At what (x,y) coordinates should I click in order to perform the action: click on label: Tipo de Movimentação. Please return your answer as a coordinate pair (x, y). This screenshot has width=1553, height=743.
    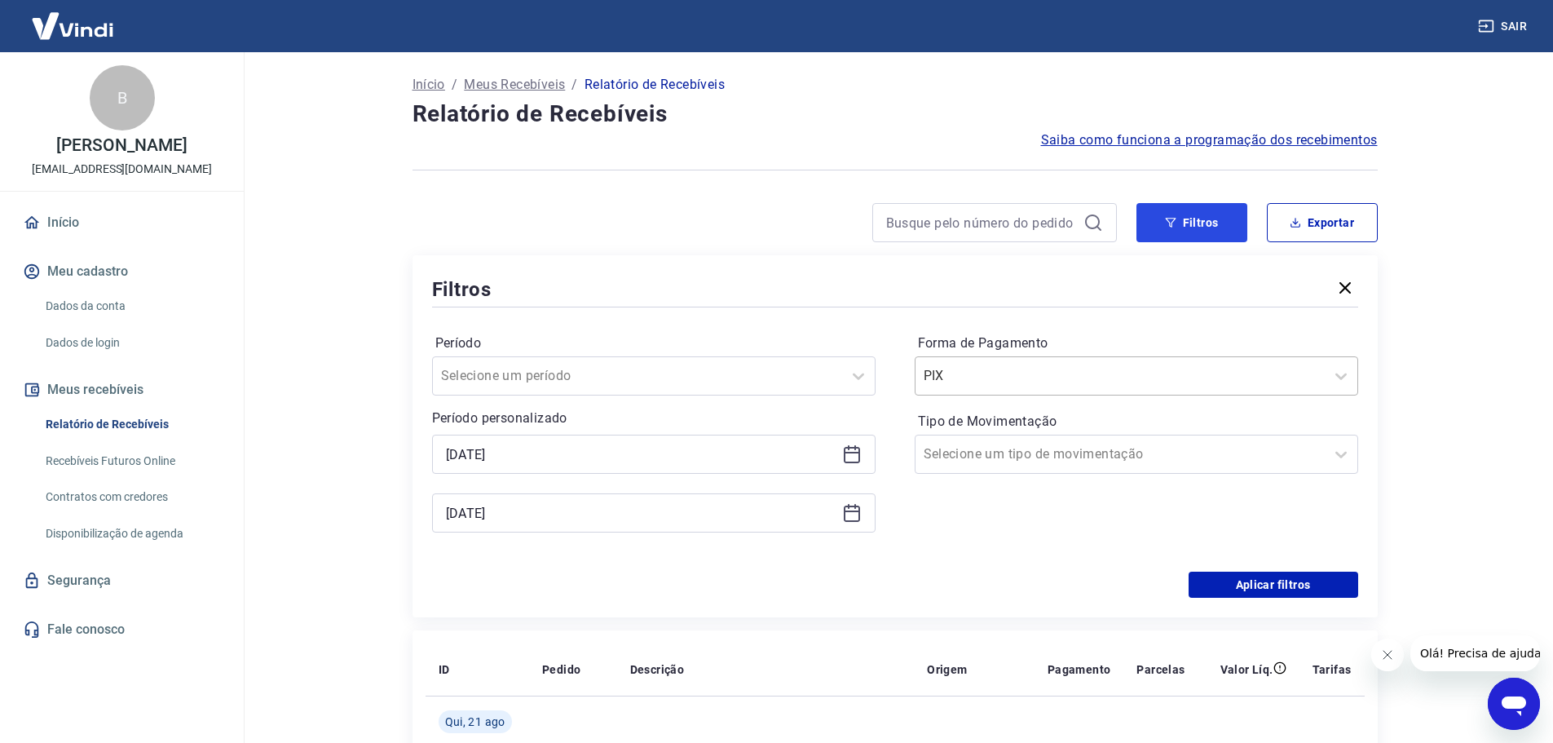
    Looking at the image, I should click on (1136, 421).